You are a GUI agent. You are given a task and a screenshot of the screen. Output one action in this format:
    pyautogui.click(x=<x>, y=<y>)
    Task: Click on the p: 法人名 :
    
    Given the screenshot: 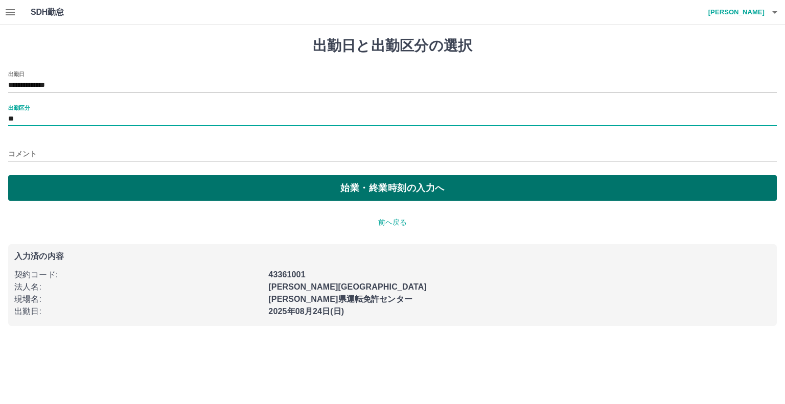 What is the action you would take?
    pyautogui.click(x=138, y=287)
    